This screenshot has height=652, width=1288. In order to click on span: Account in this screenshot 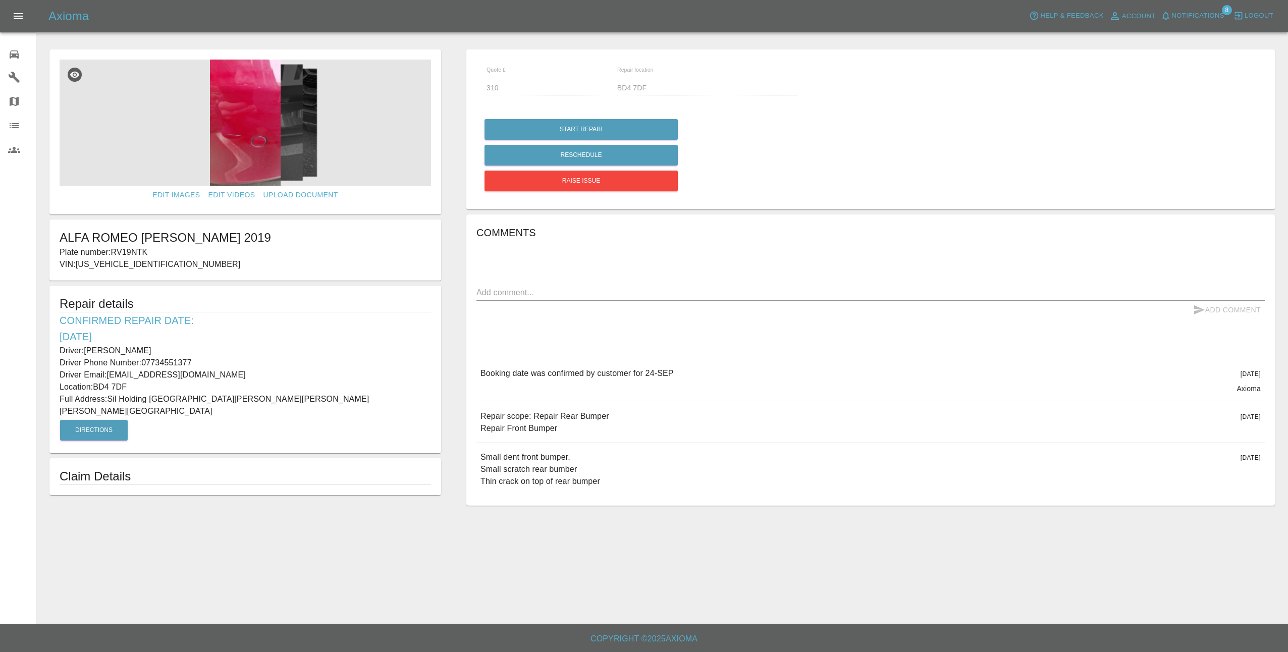, I will do `click(1138, 16)`.